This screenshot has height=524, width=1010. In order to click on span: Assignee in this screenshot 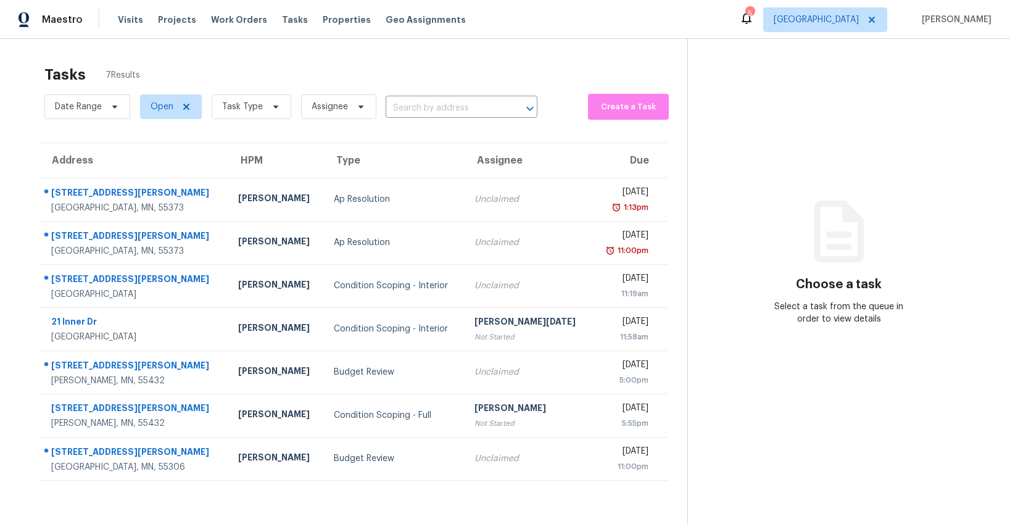, I will do `click(329, 107)`.